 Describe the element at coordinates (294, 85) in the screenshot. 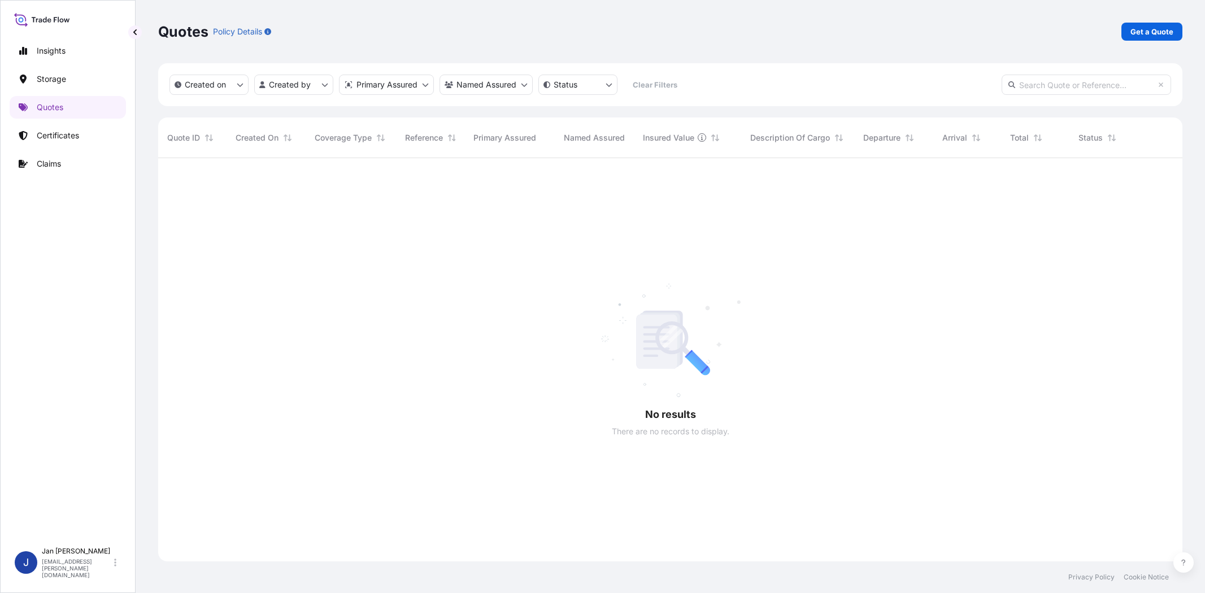

I see `button: createdBy Filter options` at that location.